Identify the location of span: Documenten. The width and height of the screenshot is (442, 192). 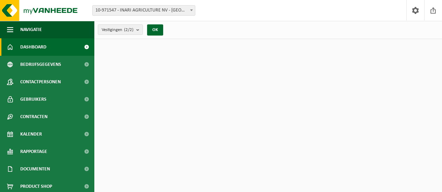
(35, 169).